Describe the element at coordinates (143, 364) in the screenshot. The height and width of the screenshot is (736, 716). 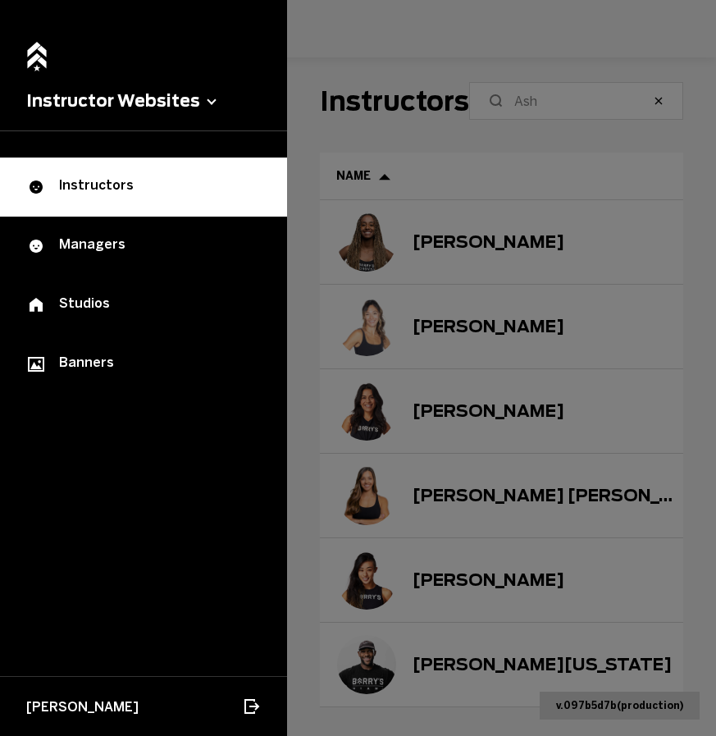
I see `div: Banners` at that location.